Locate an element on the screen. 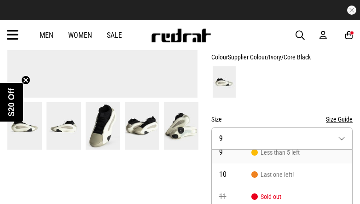  span: Supplier Colour/Ivory/Core Black is located at coordinates (269, 57).